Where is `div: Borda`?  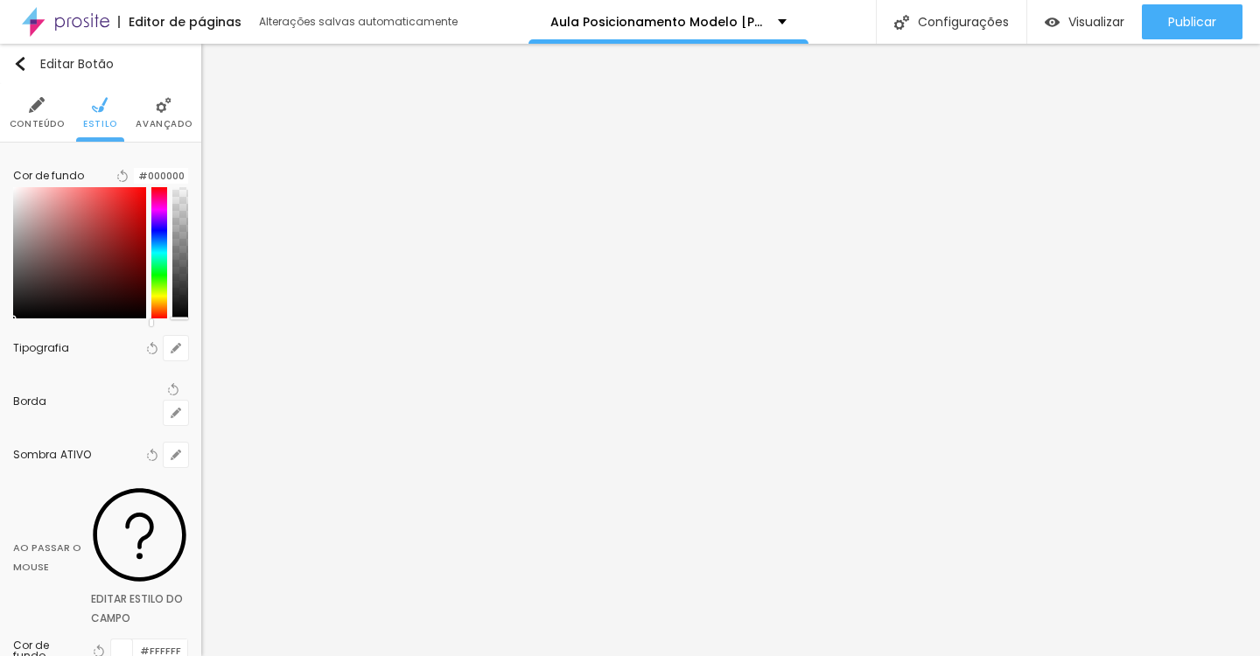
div: Borda is located at coordinates (88, 402).